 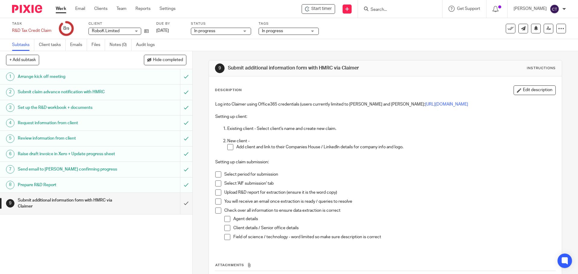 I want to click on div: 5, so click(x=10, y=139).